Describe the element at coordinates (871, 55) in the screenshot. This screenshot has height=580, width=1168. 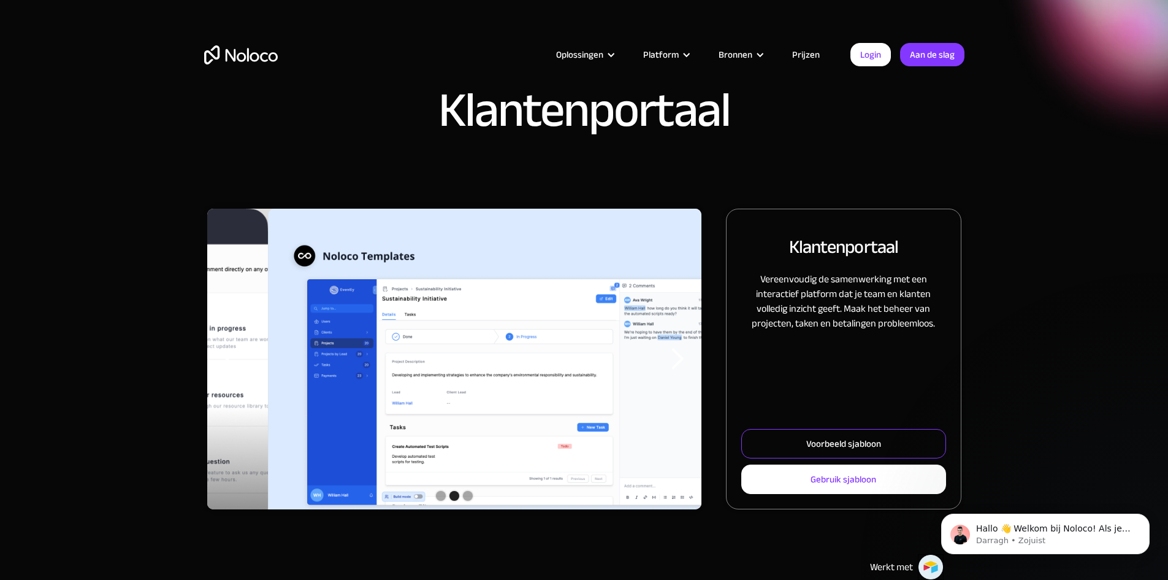
I see `a: Login` at that location.